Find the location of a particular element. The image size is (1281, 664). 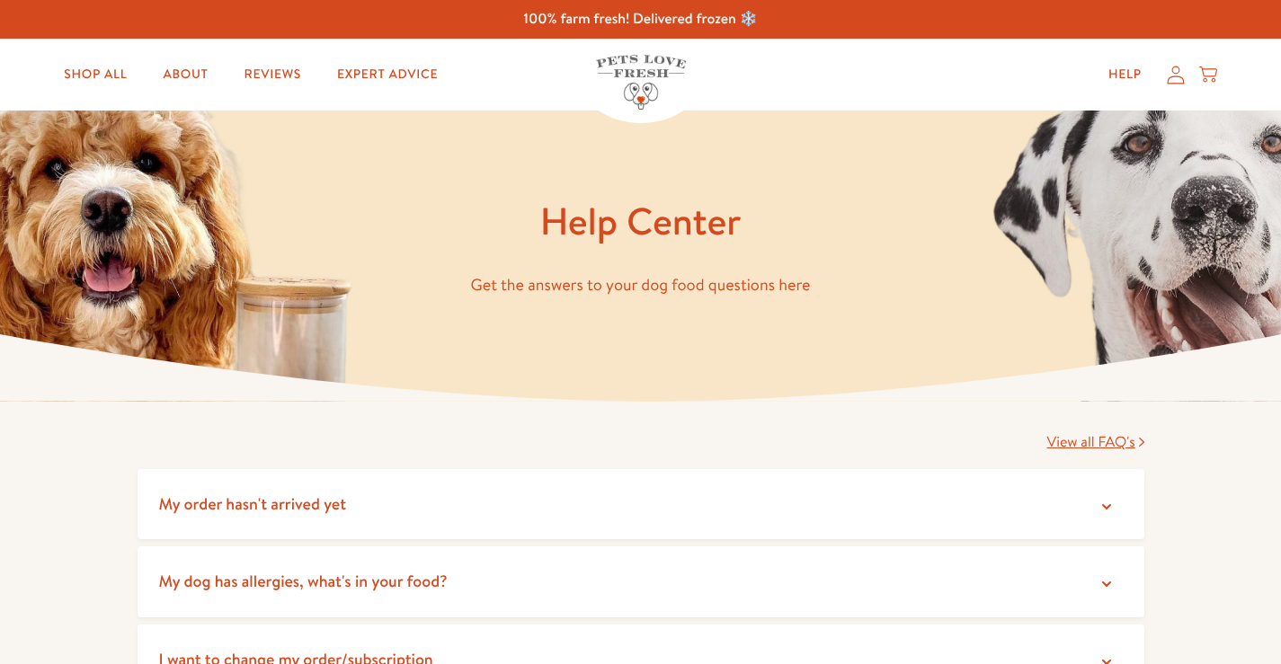

span: View all FAQ's is located at coordinates (1091, 442).